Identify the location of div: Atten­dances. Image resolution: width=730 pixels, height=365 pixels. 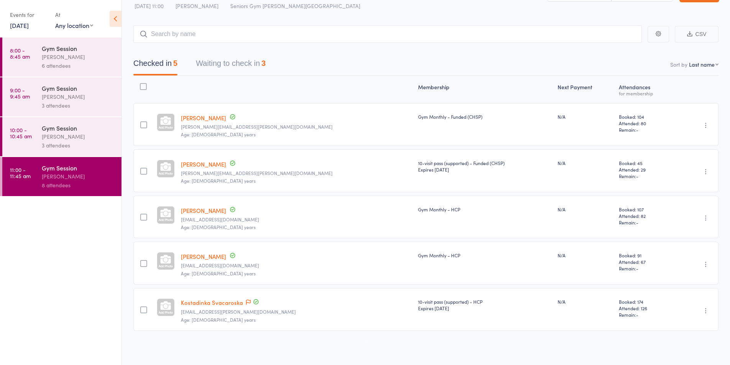
(646, 89).